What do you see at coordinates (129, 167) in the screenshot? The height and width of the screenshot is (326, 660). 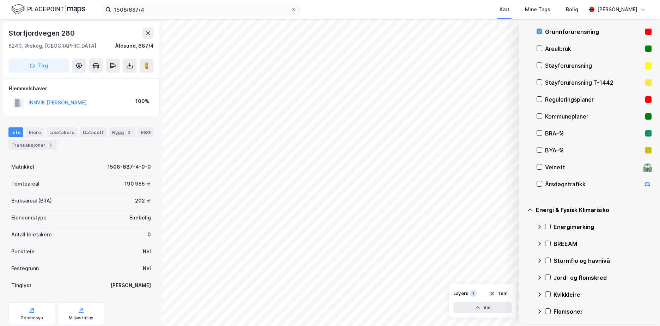 I see `div: 1508-687-4-0-0` at bounding box center [129, 167].